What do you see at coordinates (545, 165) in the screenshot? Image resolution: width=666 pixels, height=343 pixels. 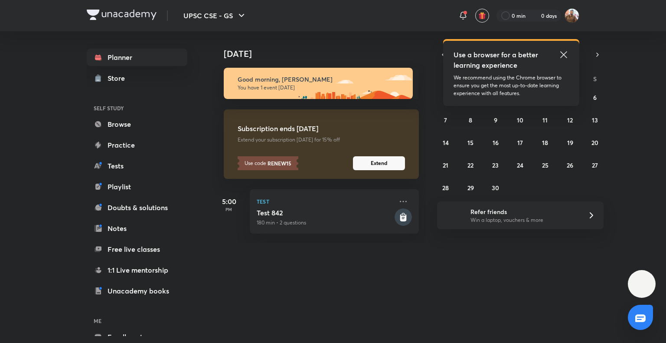 I see `abbr: September 25, 2025` at bounding box center [545, 165].